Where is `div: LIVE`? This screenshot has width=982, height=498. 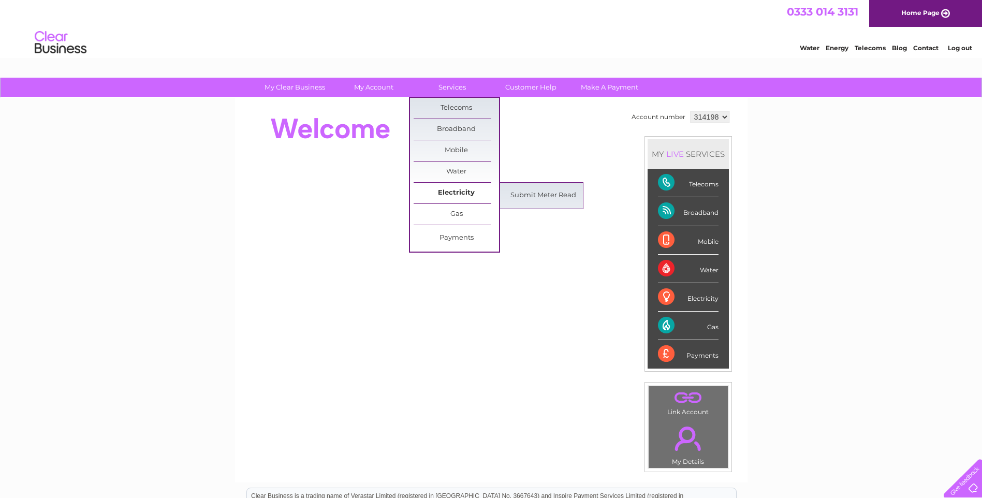
div: LIVE is located at coordinates (675, 154).